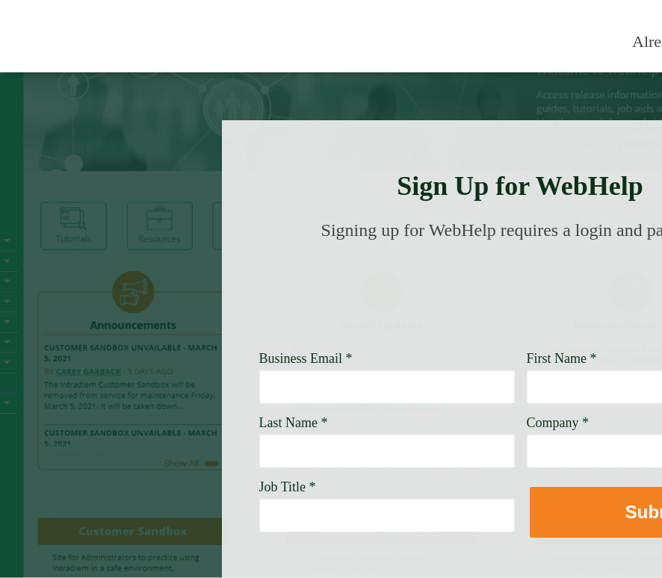  What do you see at coordinates (293, 423) in the screenshot?
I see `span: Last Name *` at bounding box center [293, 423].